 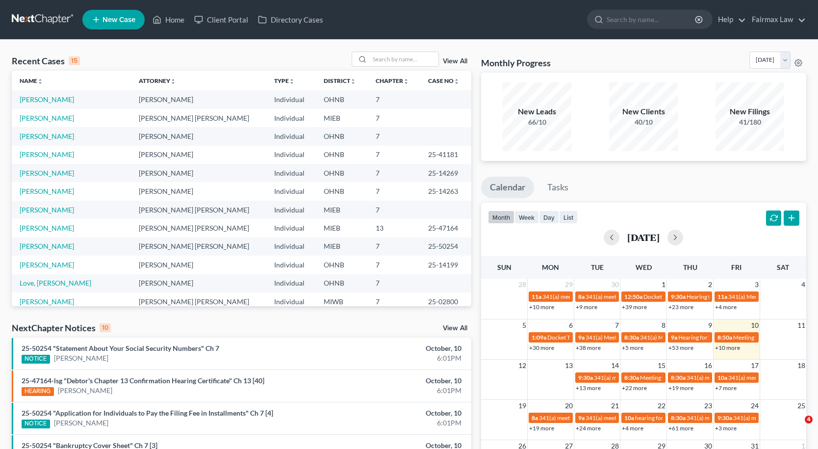 What do you see at coordinates (750, 122) in the screenshot?
I see `div: 41/180` at bounding box center [750, 122].